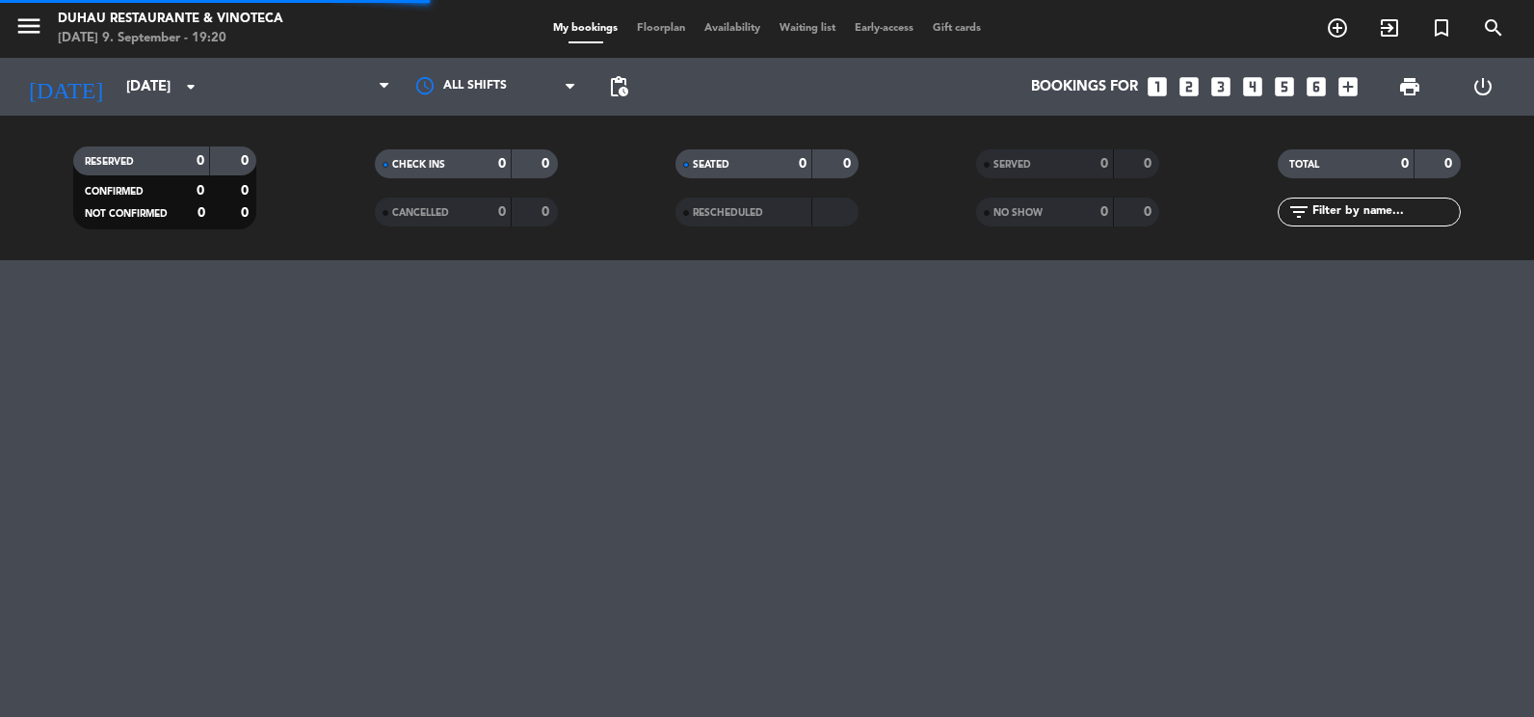 The height and width of the screenshot is (717, 1534). What do you see at coordinates (619, 87) in the screenshot?
I see `span: pending_actions` at bounding box center [619, 87].